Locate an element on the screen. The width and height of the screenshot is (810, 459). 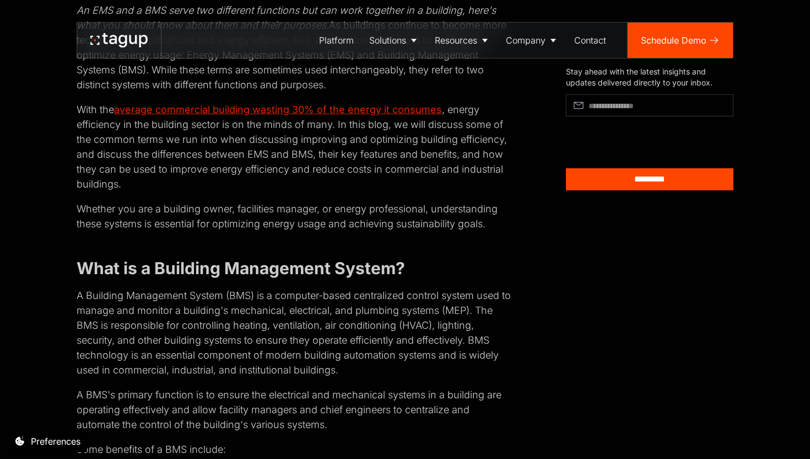
p: A BMS's primary function is to ensure the electrical and mechanical systems in a building are ope... is located at coordinates (295, 409).